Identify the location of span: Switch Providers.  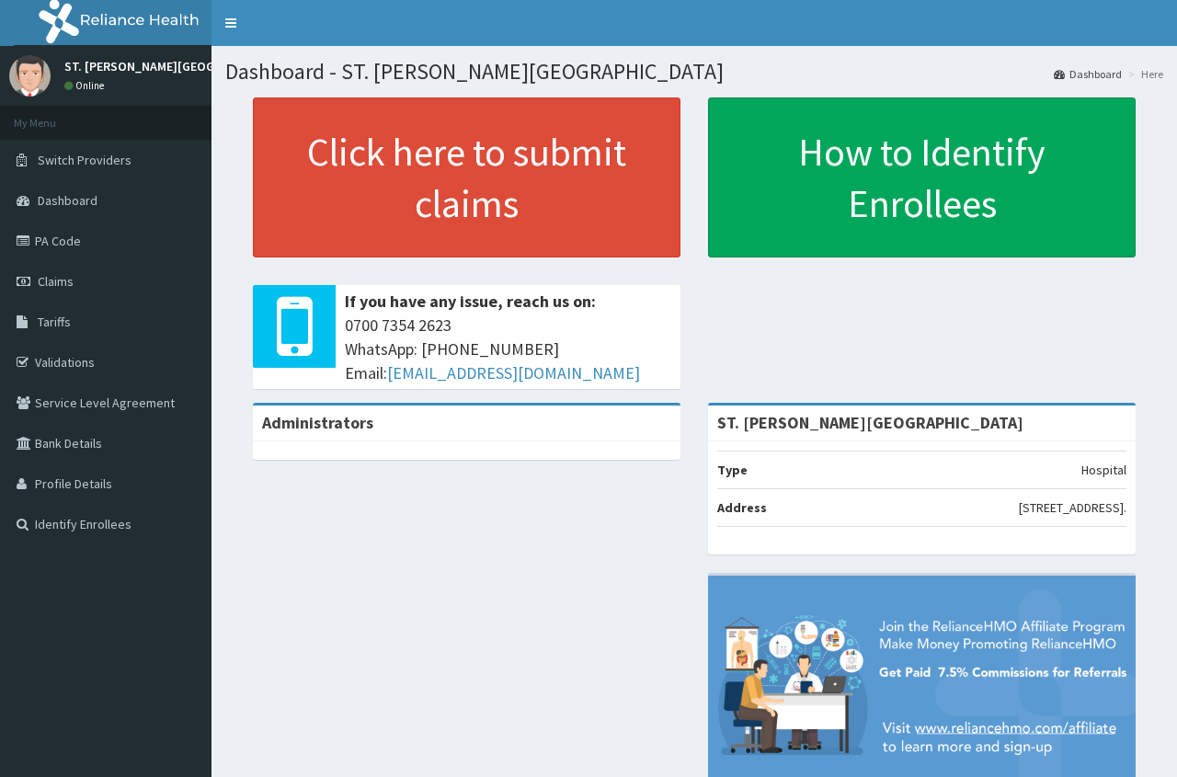
(85, 160).